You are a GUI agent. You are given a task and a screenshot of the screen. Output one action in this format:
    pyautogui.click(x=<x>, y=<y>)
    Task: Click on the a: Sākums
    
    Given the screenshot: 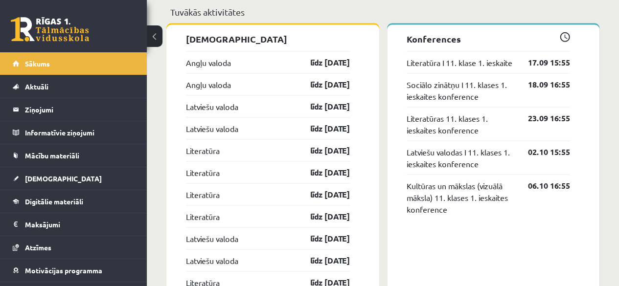 What is the action you would take?
    pyautogui.click(x=73, y=64)
    